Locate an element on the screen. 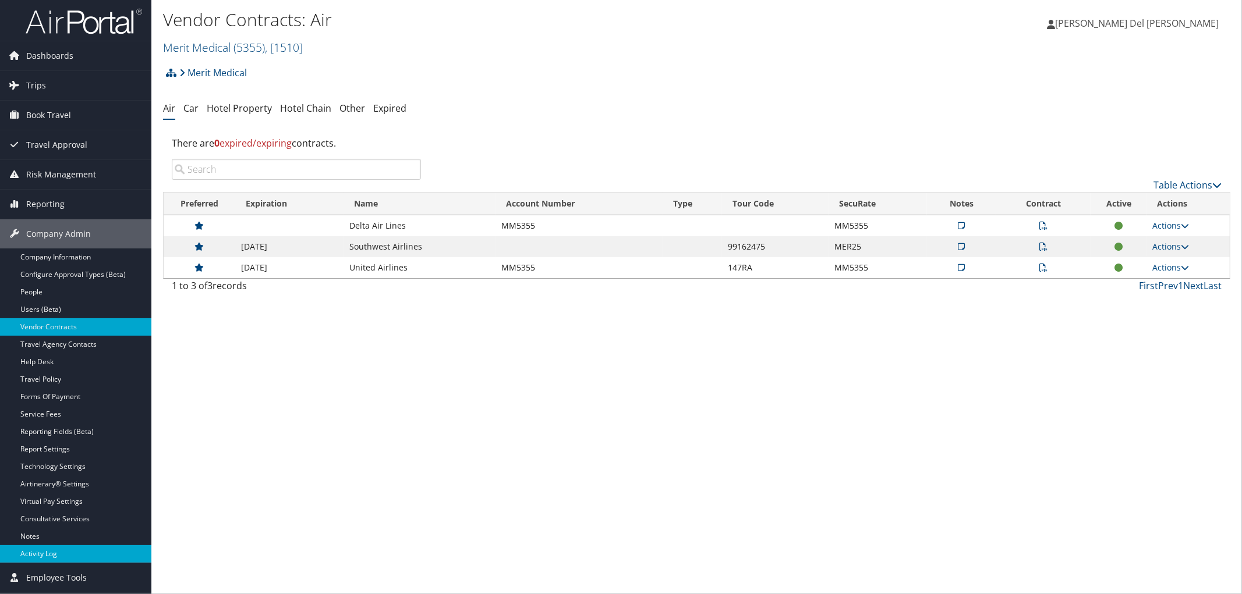 Image resolution: width=1242 pixels, height=594 pixels. th: Preferred: activate to sort column ascending is located at coordinates (199, 204).